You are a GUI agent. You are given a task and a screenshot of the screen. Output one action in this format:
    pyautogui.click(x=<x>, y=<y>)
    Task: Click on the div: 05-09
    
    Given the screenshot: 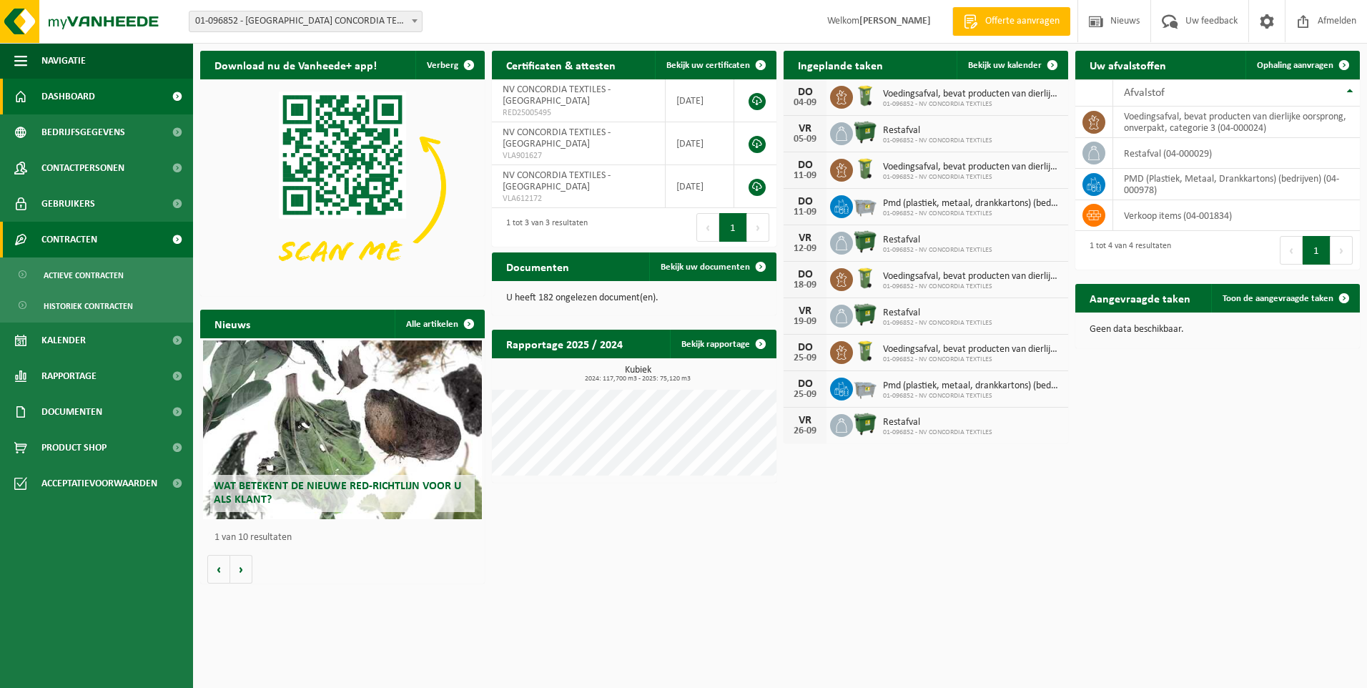 What is the action you would take?
    pyautogui.click(x=805, y=139)
    